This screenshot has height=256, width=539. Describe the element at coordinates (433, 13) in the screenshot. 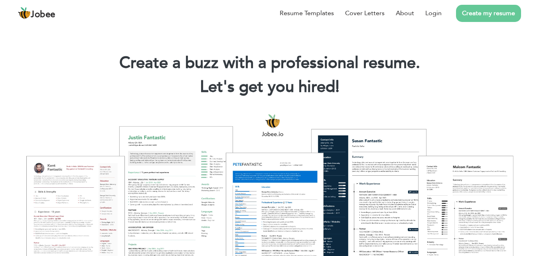

I see `a: Login` at that location.